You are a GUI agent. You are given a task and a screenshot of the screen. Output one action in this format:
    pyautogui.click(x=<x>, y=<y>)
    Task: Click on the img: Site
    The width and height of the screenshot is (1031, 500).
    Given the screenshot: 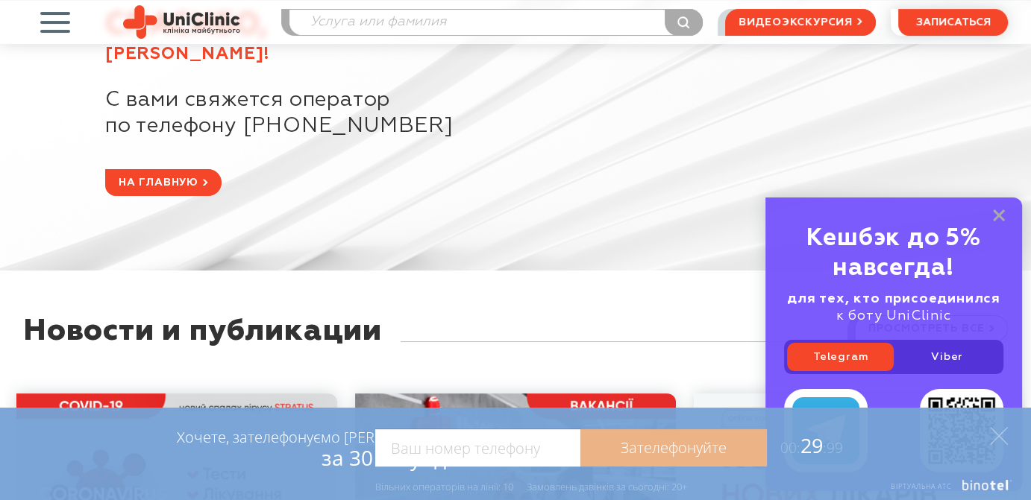 What is the action you would take?
    pyautogui.click(x=181, y=22)
    